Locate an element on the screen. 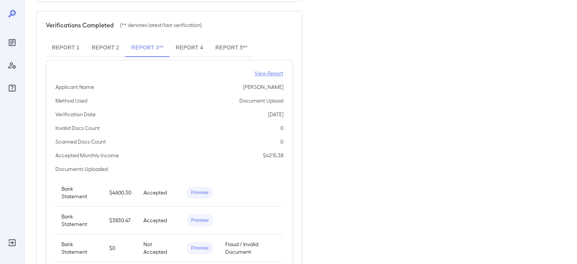 The image size is (577, 264). p: View Report is located at coordinates (269, 73).